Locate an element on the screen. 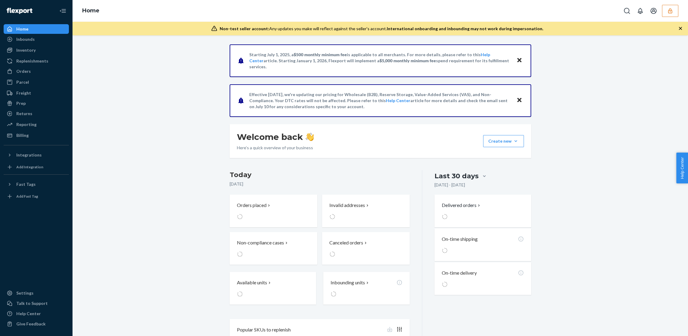 The image size is (688, 336). button: Non-compliance cases is located at coordinates (273, 248).